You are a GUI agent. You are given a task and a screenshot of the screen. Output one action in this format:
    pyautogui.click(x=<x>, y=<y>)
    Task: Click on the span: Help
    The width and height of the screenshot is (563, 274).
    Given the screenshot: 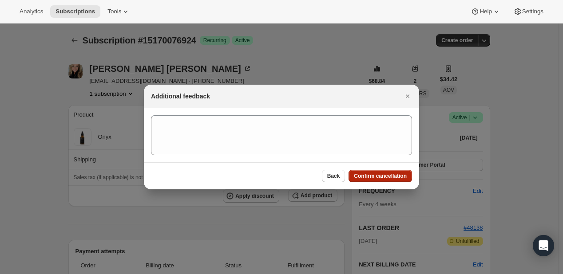 What is the action you would take?
    pyautogui.click(x=485, y=12)
    